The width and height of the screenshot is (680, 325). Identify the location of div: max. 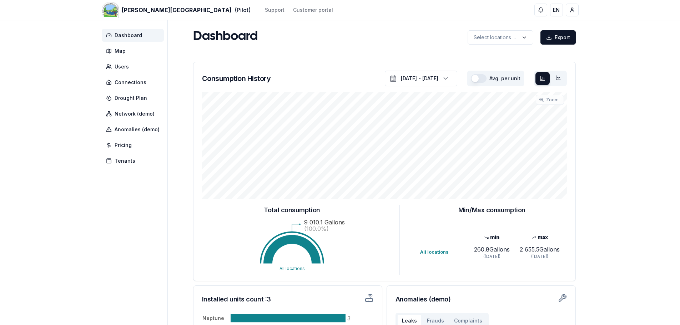
(539, 237).